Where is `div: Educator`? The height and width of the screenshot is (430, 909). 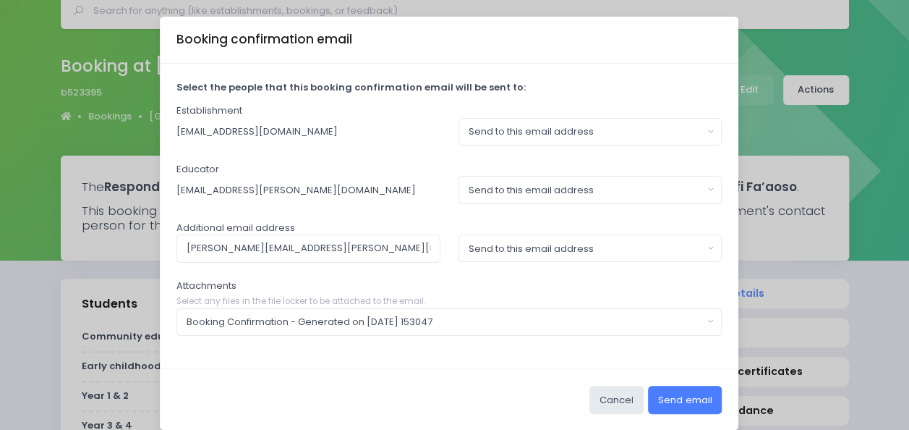
div: Educator is located at coordinates (449, 183).